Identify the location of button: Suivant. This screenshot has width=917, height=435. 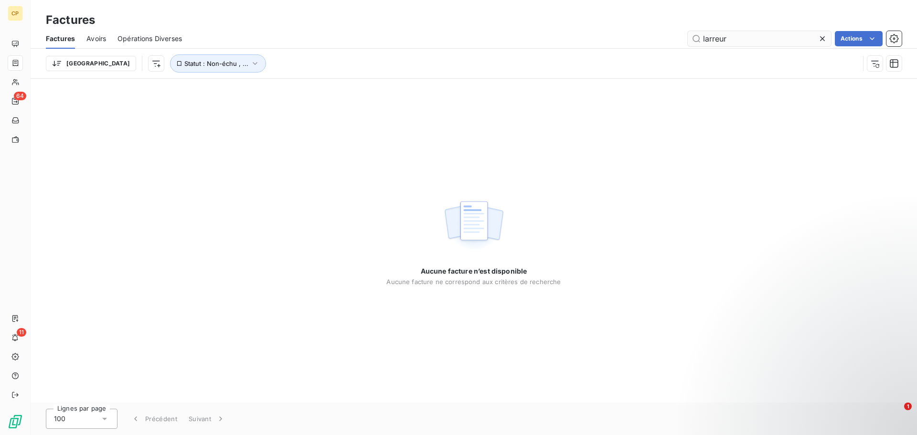
(207, 419).